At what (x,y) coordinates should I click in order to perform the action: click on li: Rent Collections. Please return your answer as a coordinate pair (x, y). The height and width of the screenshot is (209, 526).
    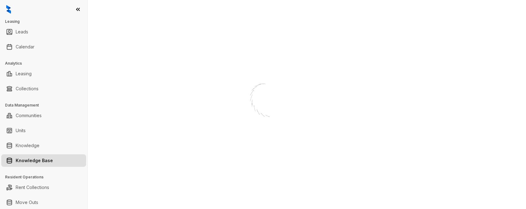
    Looking at the image, I should click on (43, 188).